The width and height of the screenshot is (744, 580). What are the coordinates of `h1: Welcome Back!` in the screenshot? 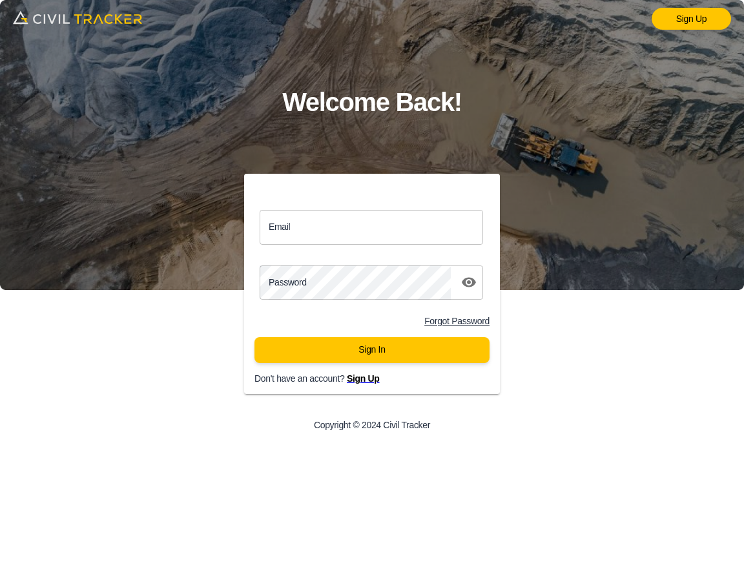 It's located at (372, 102).